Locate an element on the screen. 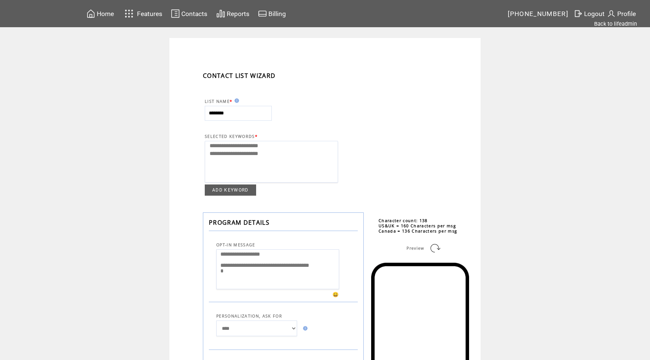 The height and width of the screenshot is (360, 650). span: Contacts is located at coordinates (194, 14).